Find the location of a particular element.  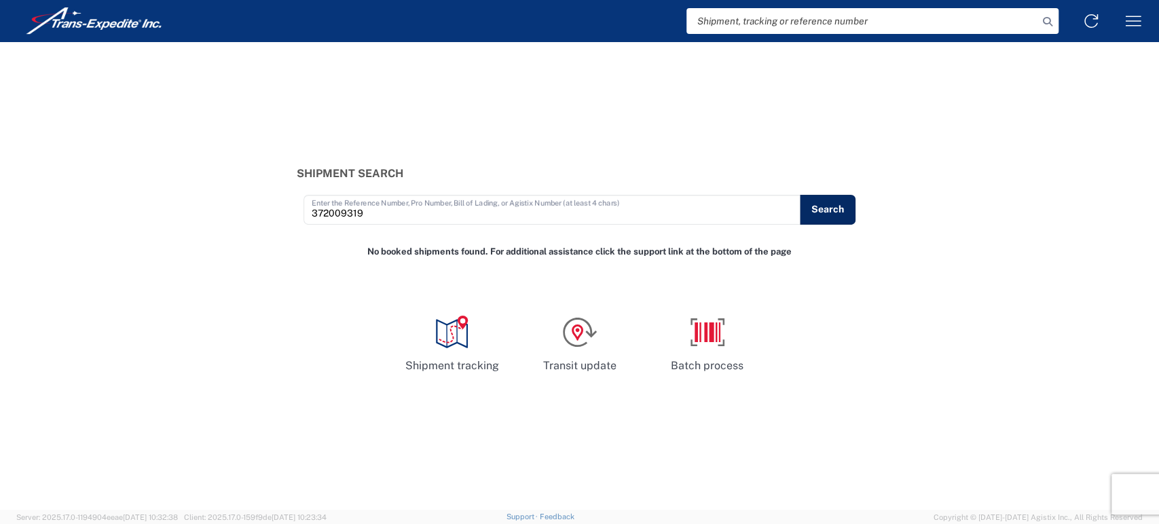

h3: Shipment Search is located at coordinates (579, 173).